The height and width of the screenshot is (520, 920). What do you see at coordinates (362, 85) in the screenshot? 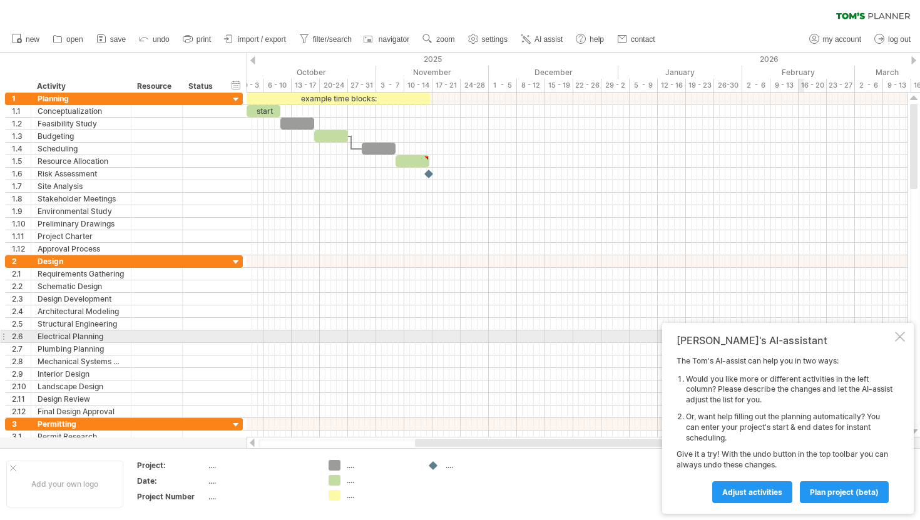
I see `div: 27 - 31` at bounding box center [362, 85].